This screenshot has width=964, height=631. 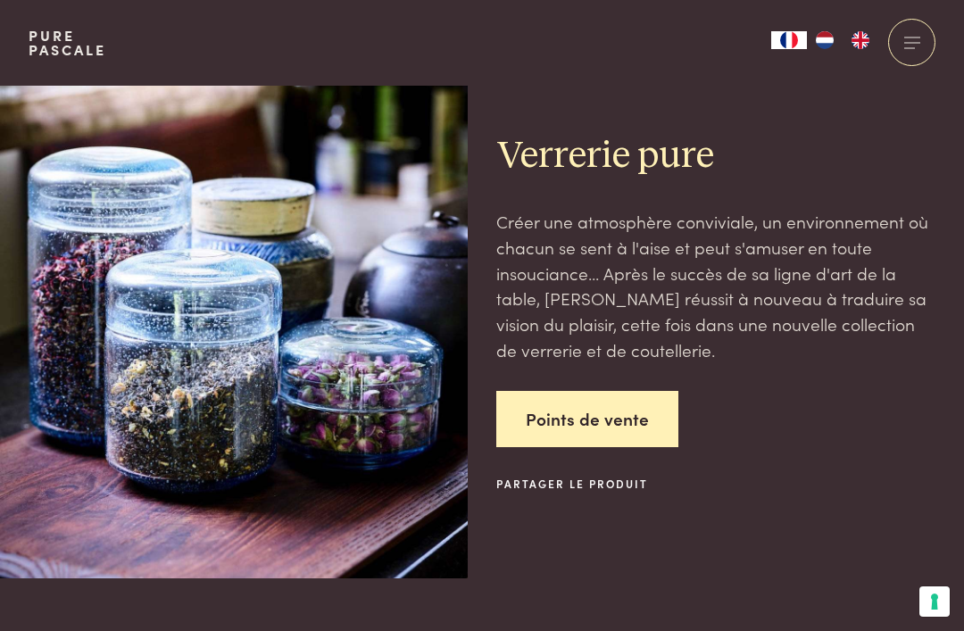 What do you see at coordinates (67, 43) in the screenshot?
I see `a: PurePascale` at bounding box center [67, 43].